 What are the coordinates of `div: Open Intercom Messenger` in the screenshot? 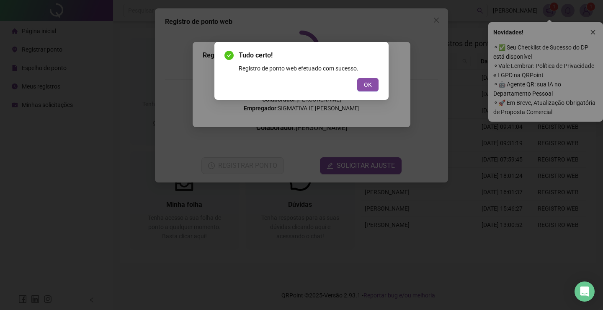 It's located at (585, 291).